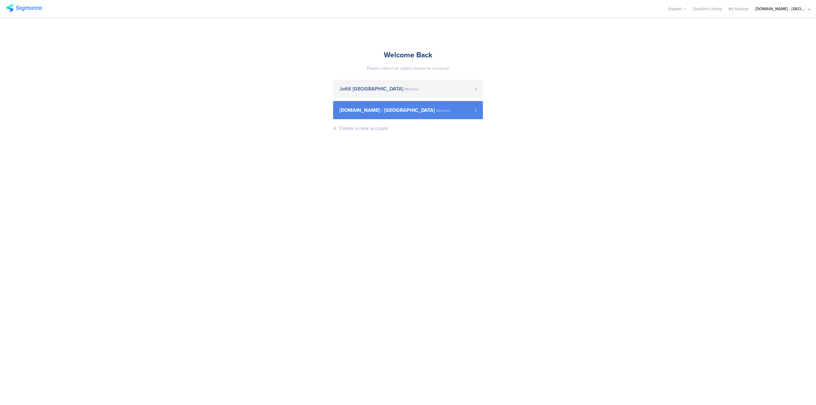 The image size is (816, 405). What do you see at coordinates (408, 55) in the screenshot?
I see `div: Welcome Back` at bounding box center [408, 55].